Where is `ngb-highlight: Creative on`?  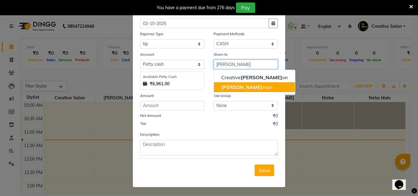 ngb-highlight: Creative on is located at coordinates (254, 77).